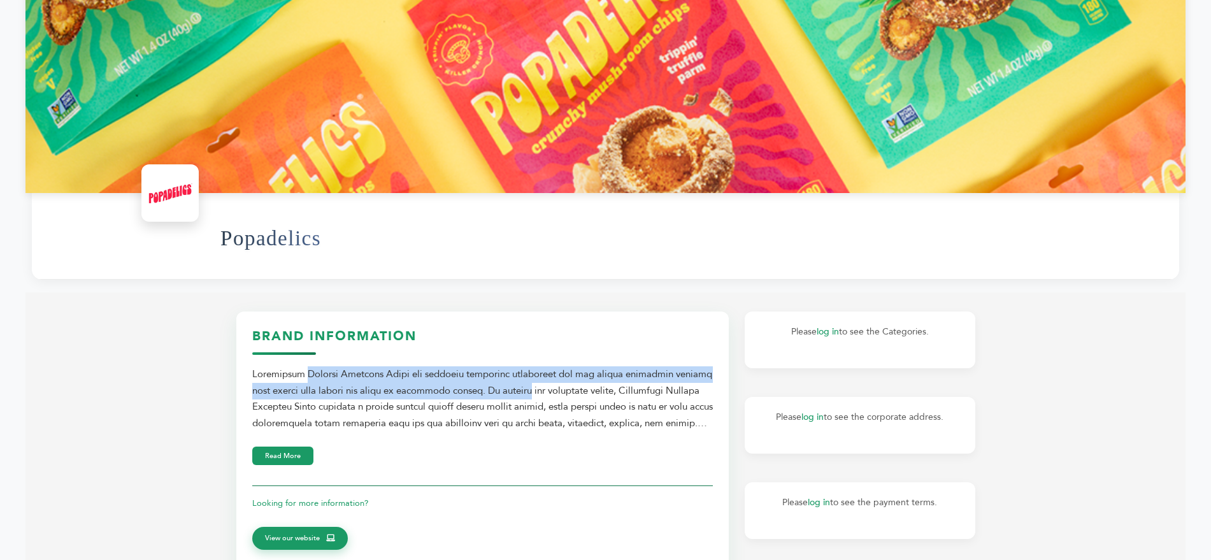 This screenshot has height=560, width=1211. I want to click on p: Looking for more information?, so click(482, 503).